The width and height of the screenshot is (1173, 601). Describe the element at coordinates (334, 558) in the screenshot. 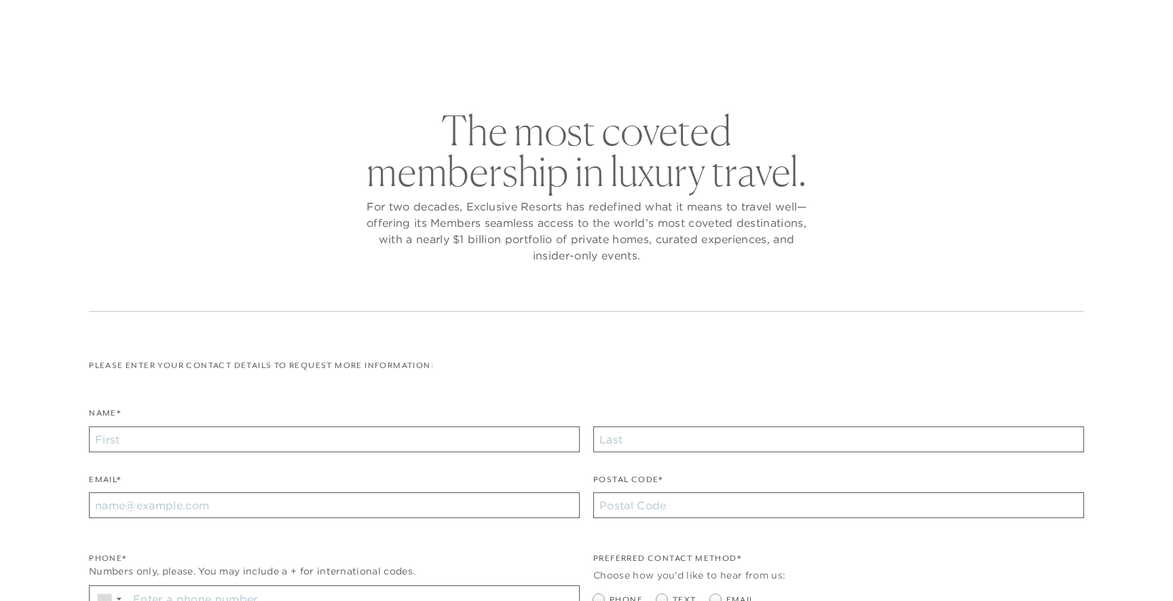

I see `div: Phone*` at that location.